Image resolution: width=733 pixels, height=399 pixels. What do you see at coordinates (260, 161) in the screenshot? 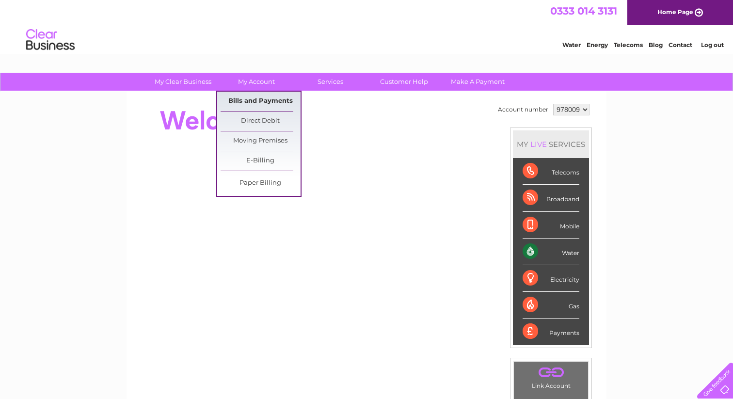
I see `a: E-Billing` at bounding box center [260, 161].